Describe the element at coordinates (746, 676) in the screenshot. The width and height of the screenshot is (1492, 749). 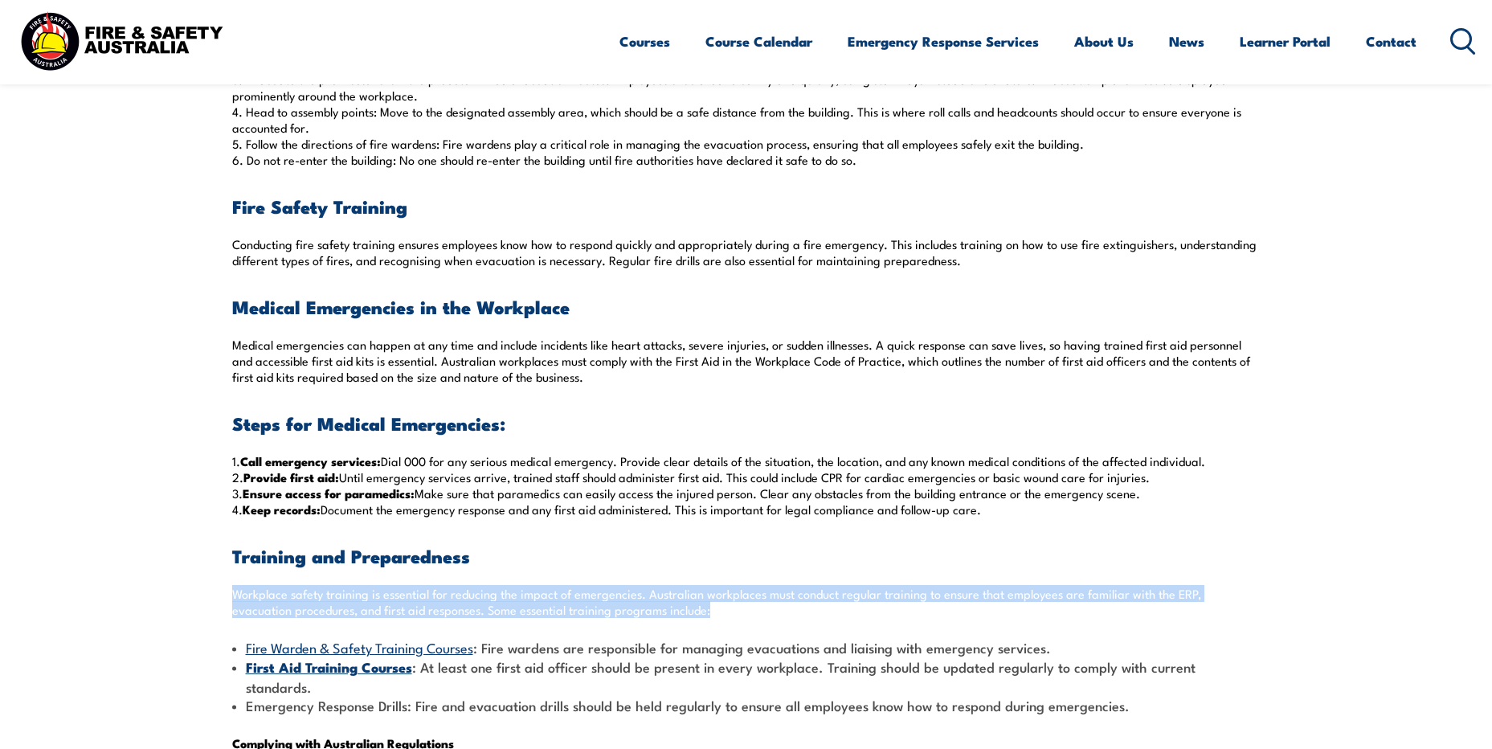
I see `li: : At least one first aid officer should be present in every workplace. Training should be updated...` at that location.